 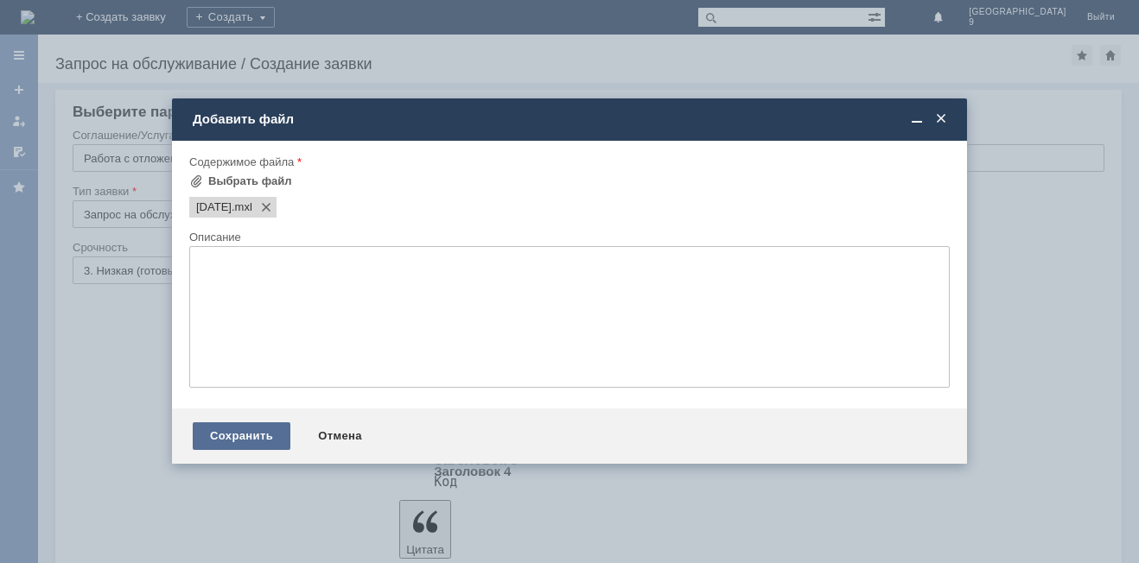 What do you see at coordinates (130, 83) in the screenshot?
I see `div: Спасибо` at bounding box center [130, 83].